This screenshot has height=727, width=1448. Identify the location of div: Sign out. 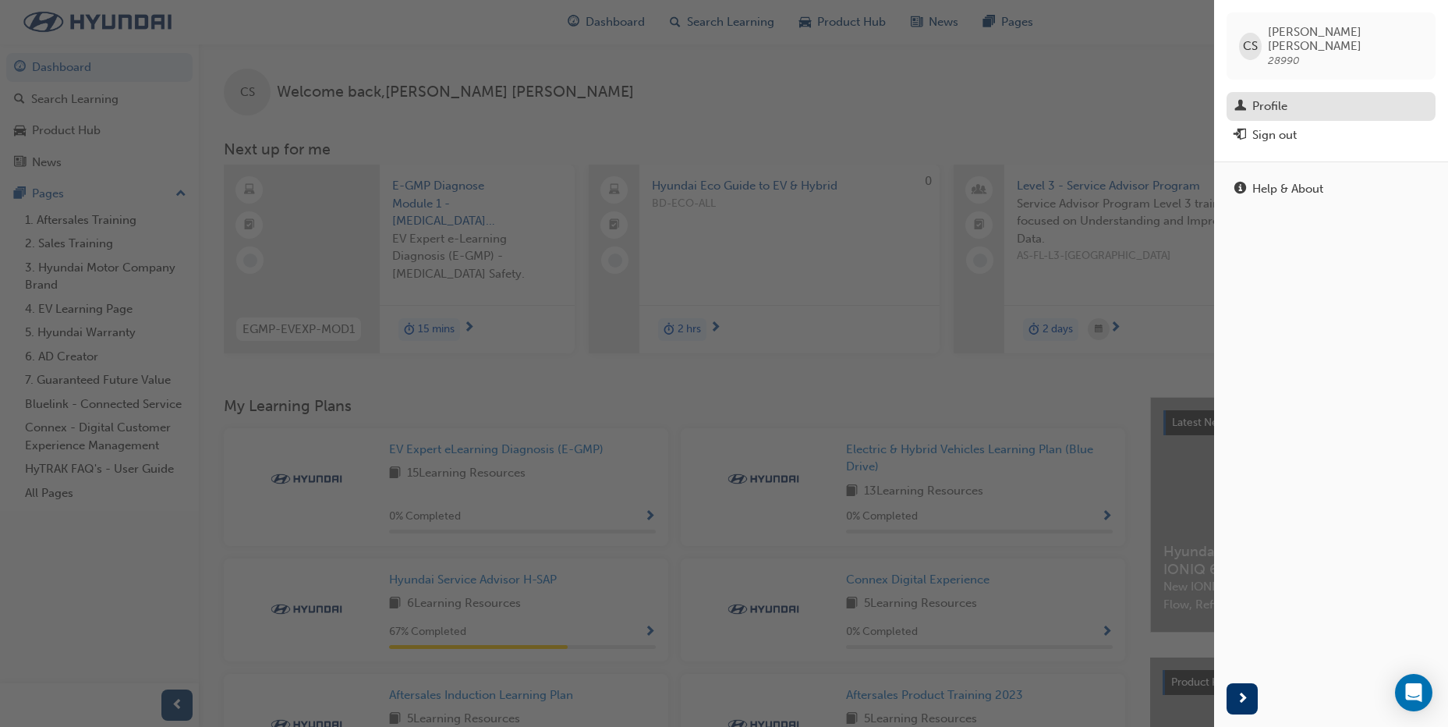
(1274, 135).